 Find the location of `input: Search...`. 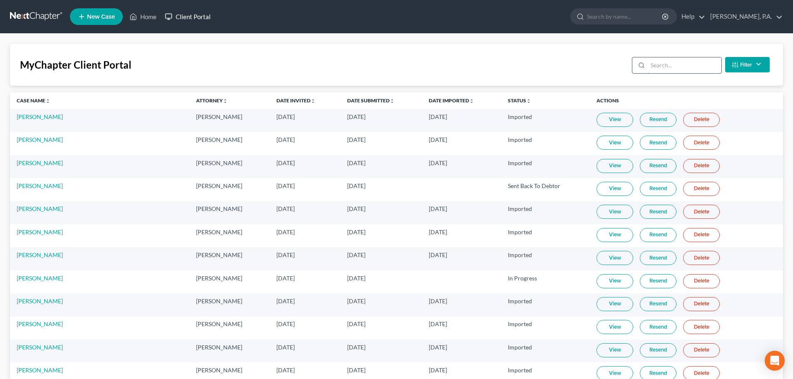

input: Search... is located at coordinates (685, 65).